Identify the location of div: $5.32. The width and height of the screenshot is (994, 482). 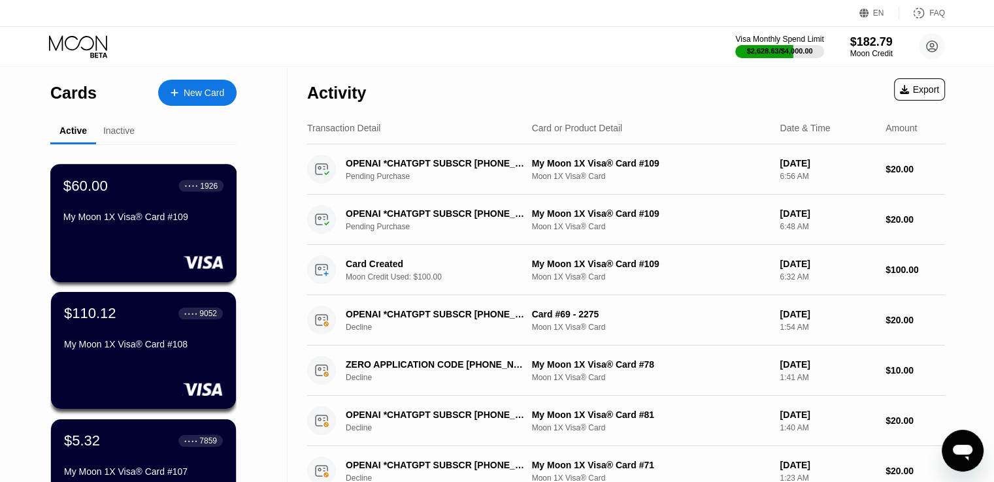
(82, 441).